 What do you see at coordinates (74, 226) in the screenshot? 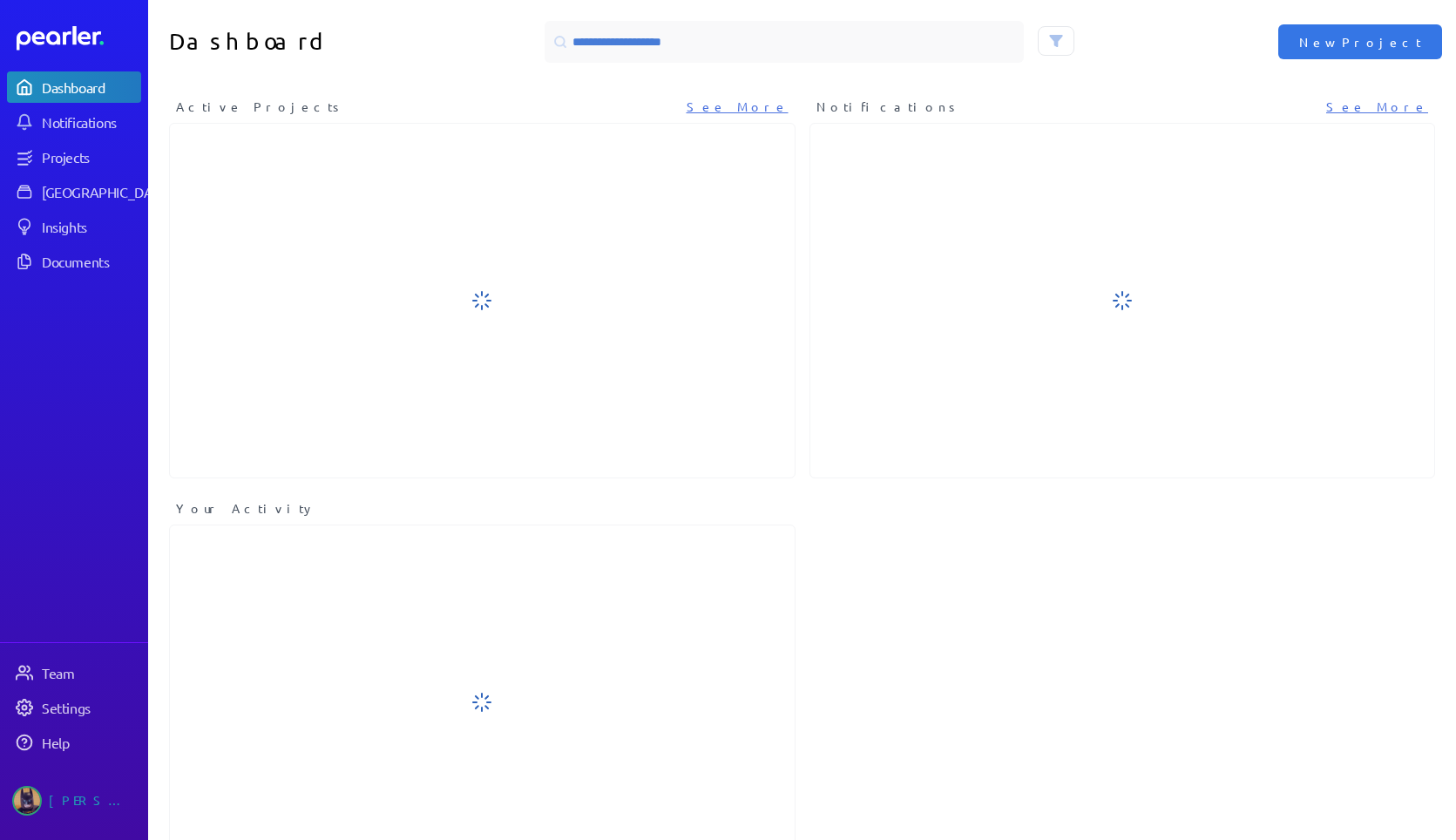
I see `a: Insights` at bounding box center [74, 226].